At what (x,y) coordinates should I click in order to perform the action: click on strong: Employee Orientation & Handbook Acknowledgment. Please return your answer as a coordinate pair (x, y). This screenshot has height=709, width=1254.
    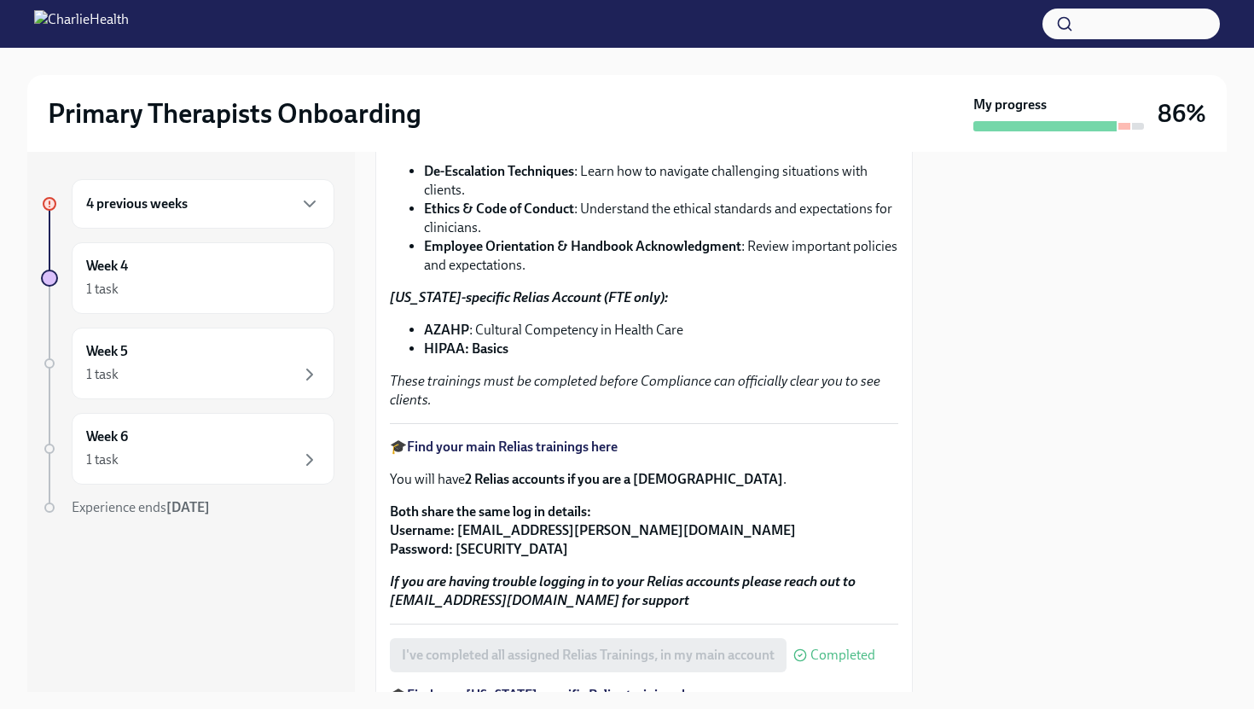
    Looking at the image, I should click on (583, 246).